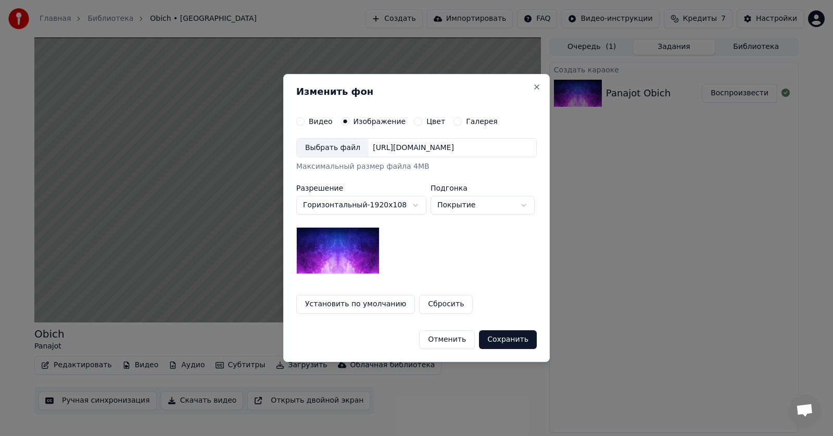  I want to click on div: Выбрать файл, so click(333, 148).